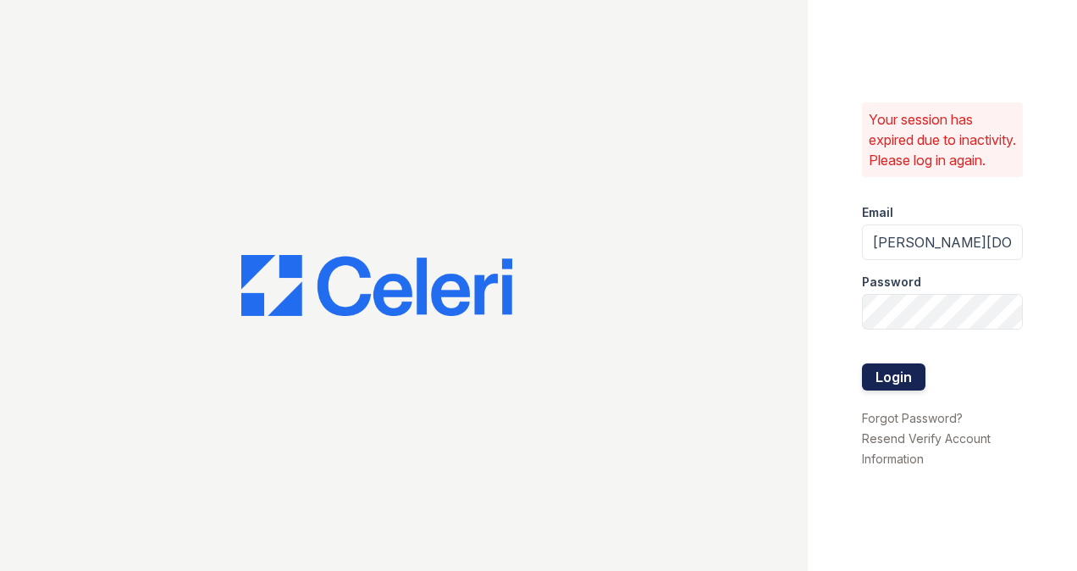 Image resolution: width=1077 pixels, height=571 pixels. What do you see at coordinates (377, 285) in the screenshot?
I see `img: CE_Logo_Blue-a8612792a0a2168367f1c8372b55b34899dd931a85d93a1a3d3e32e68fde9ad4.png` at bounding box center [377, 285].